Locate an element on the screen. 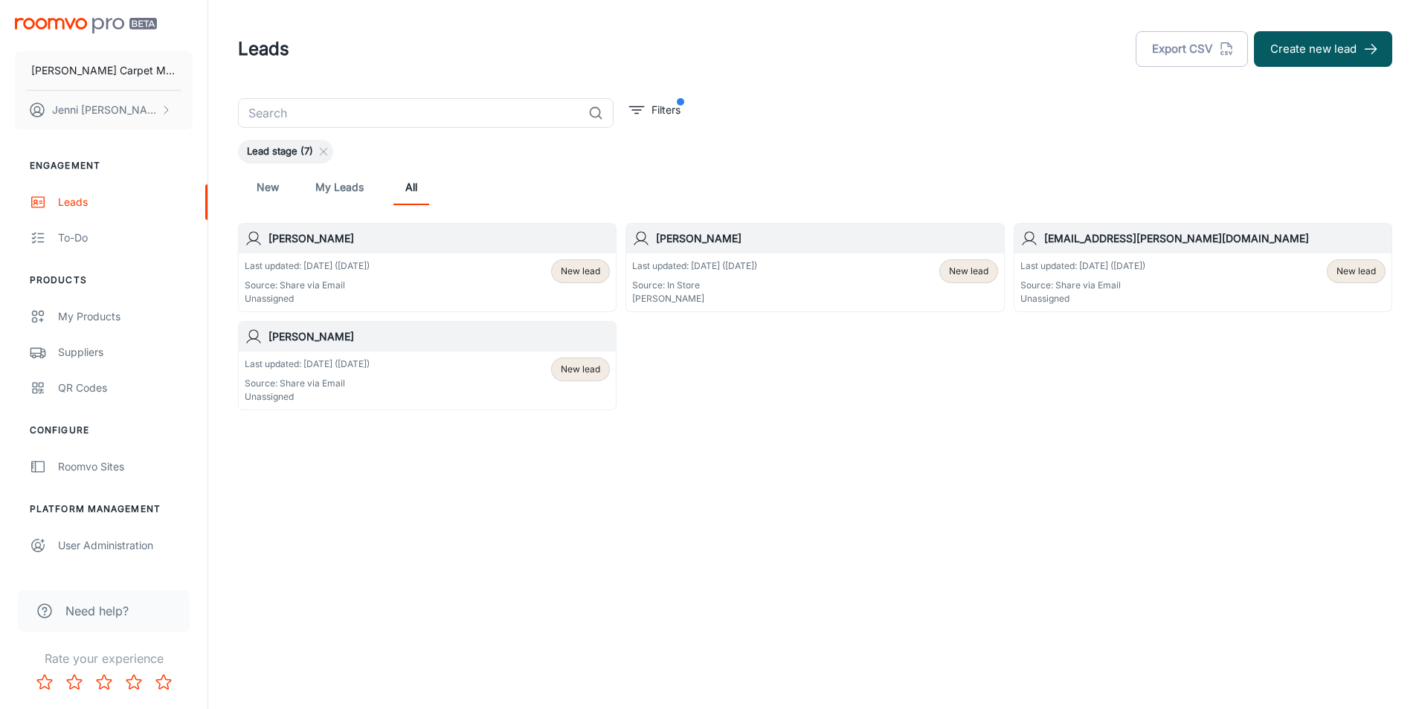 This screenshot has width=1422, height=709. h1: Leads is located at coordinates (263, 49).